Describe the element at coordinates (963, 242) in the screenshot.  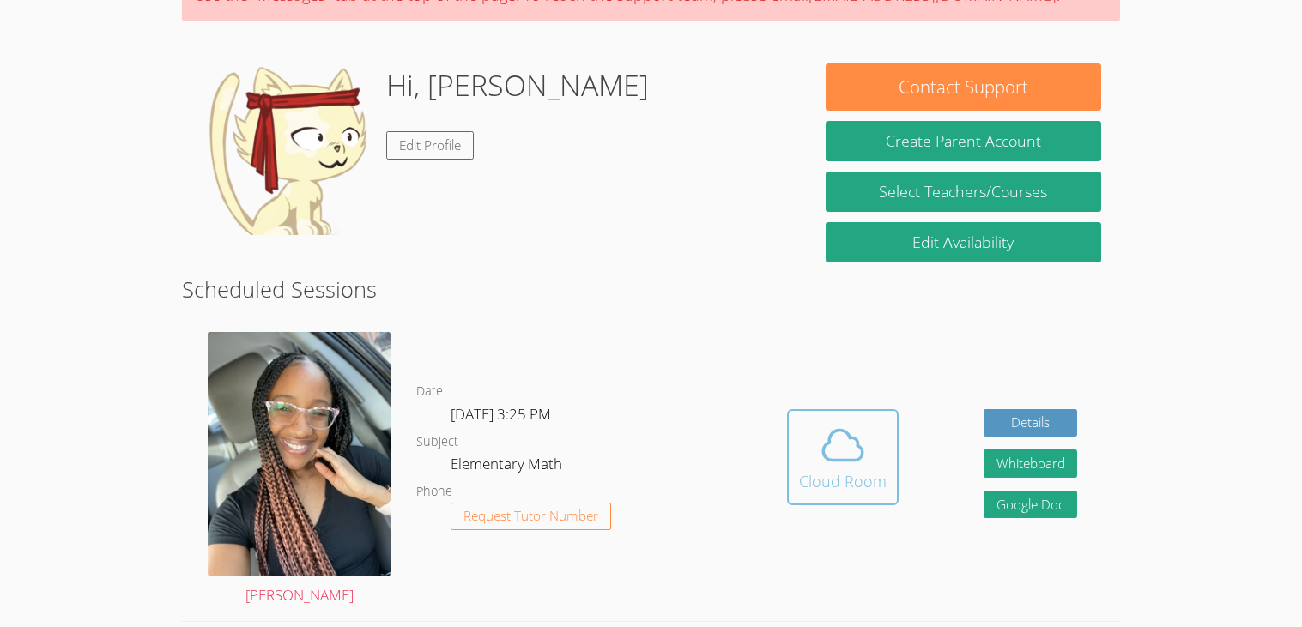
I see `a: Edit Availability` at that location.